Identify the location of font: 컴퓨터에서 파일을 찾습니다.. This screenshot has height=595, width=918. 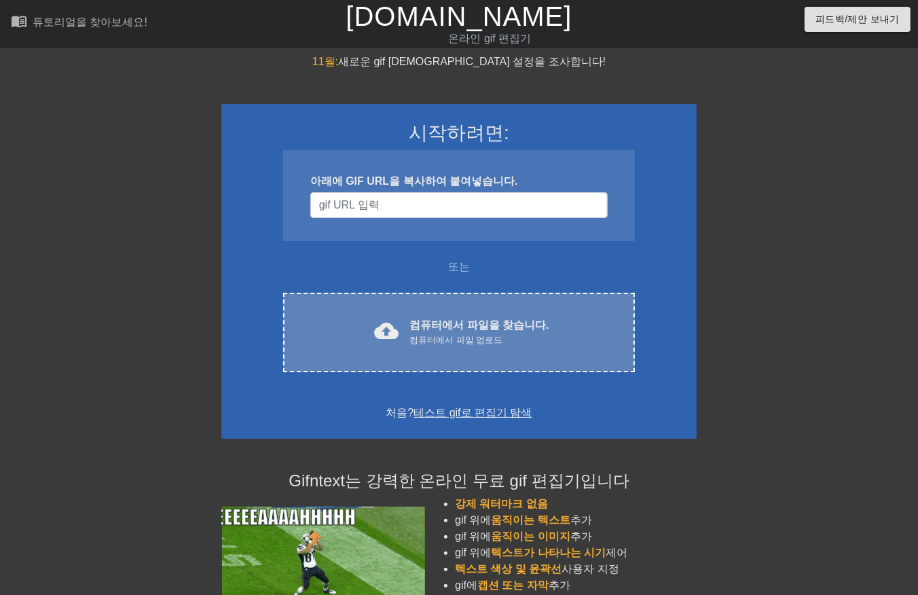
(479, 324).